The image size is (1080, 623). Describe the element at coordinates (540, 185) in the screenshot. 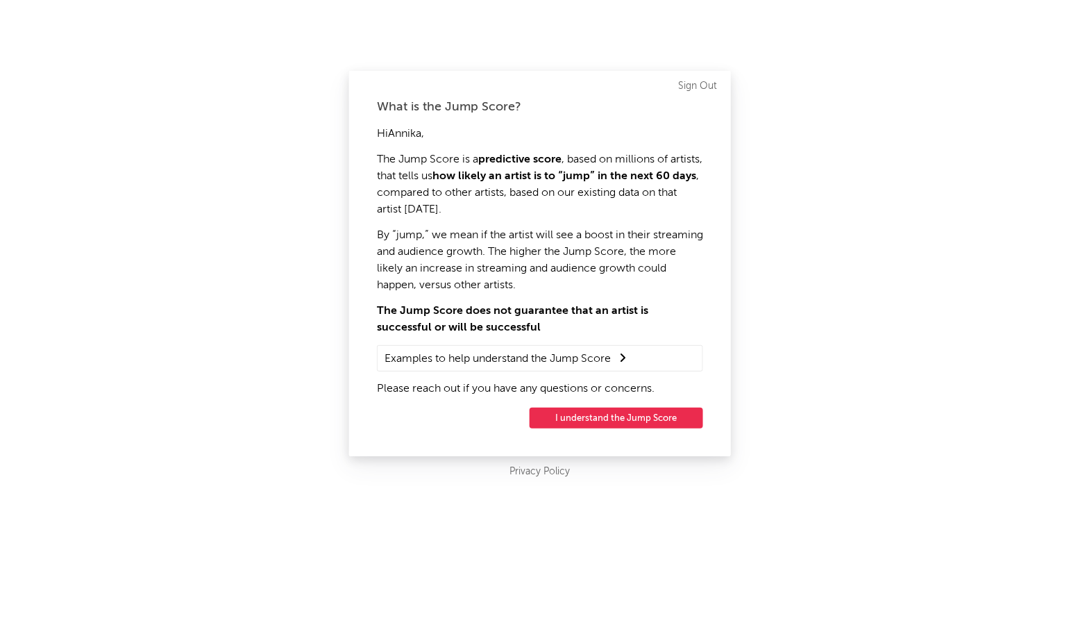

I see `p: The Jump Score is a , based on millions of artists, that tells us , compared to other artists, ba...` at that location.